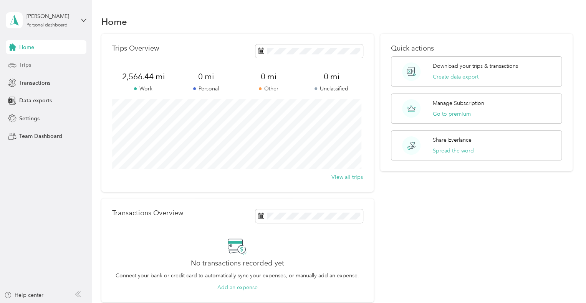  Describe the element at coordinates (35, 83) in the screenshot. I see `span: Transactions` at that location.